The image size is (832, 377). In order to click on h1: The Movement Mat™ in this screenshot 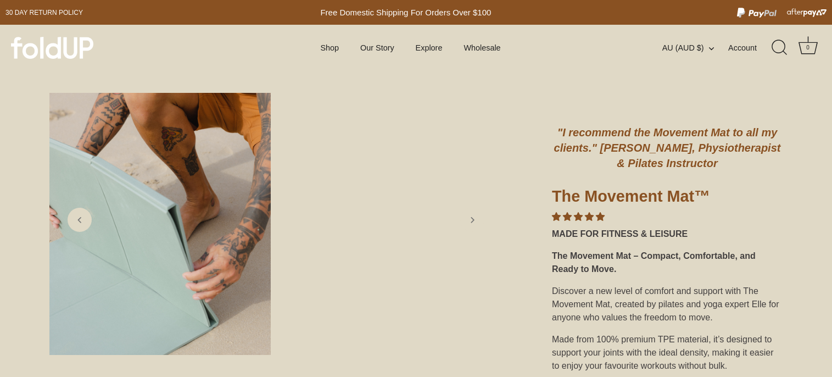, I will do `click(667, 198)`.